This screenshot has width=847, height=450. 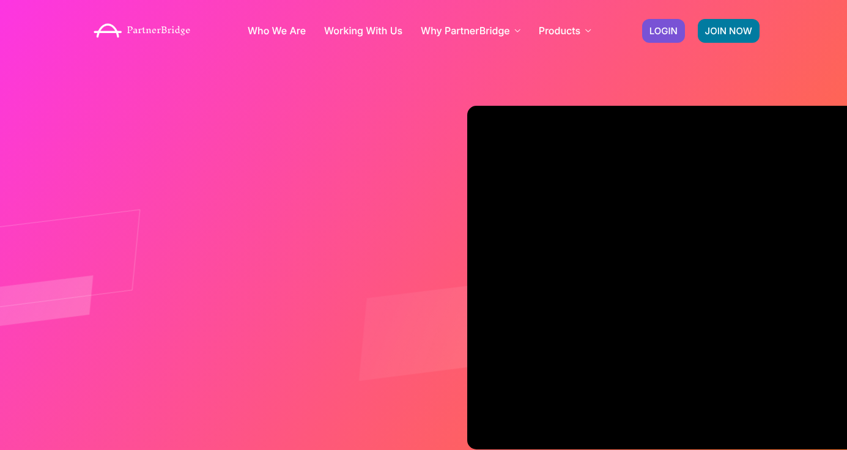 What do you see at coordinates (363, 31) in the screenshot?
I see `a: Working With Us` at bounding box center [363, 31].